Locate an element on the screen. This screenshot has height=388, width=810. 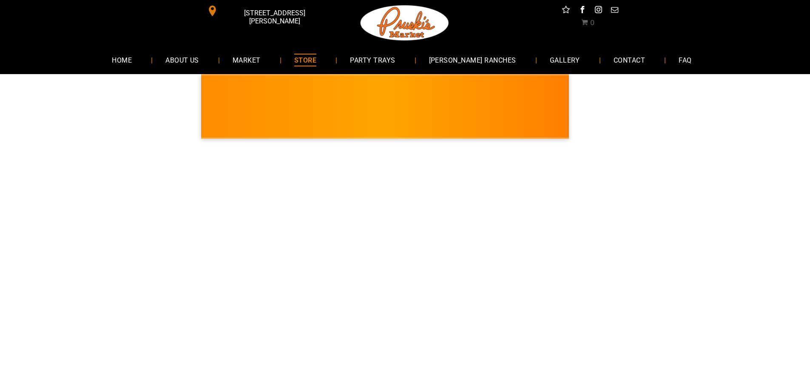
span: 0 is located at coordinates (593, 23).